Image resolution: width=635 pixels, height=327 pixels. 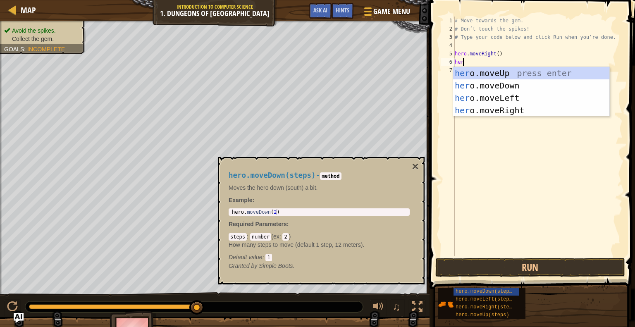 I want to click on em: Simple Boots., so click(x=262, y=266).